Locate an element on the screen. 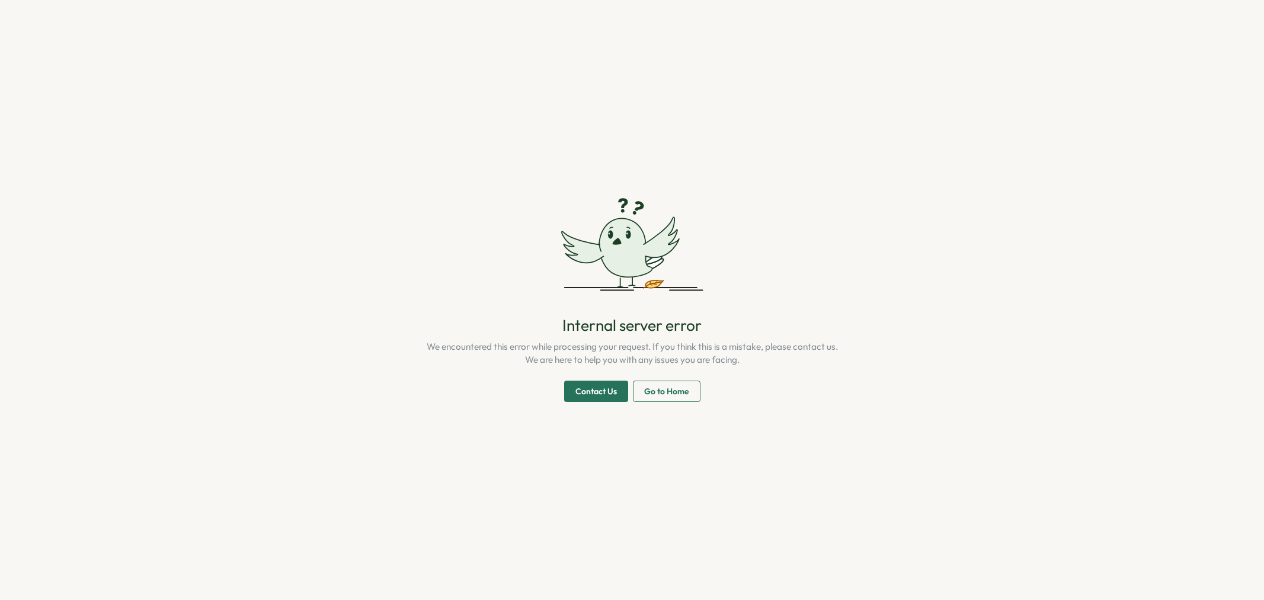 The height and width of the screenshot is (600, 1264). p: We encountered this error while processing your request. If you think this is a mistake, please c... is located at coordinates (632, 353).